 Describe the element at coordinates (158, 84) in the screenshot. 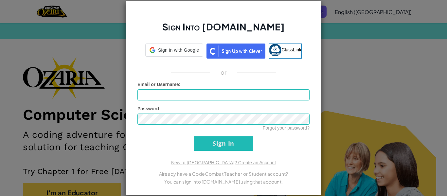

I see `span: Email or Username` at that location.